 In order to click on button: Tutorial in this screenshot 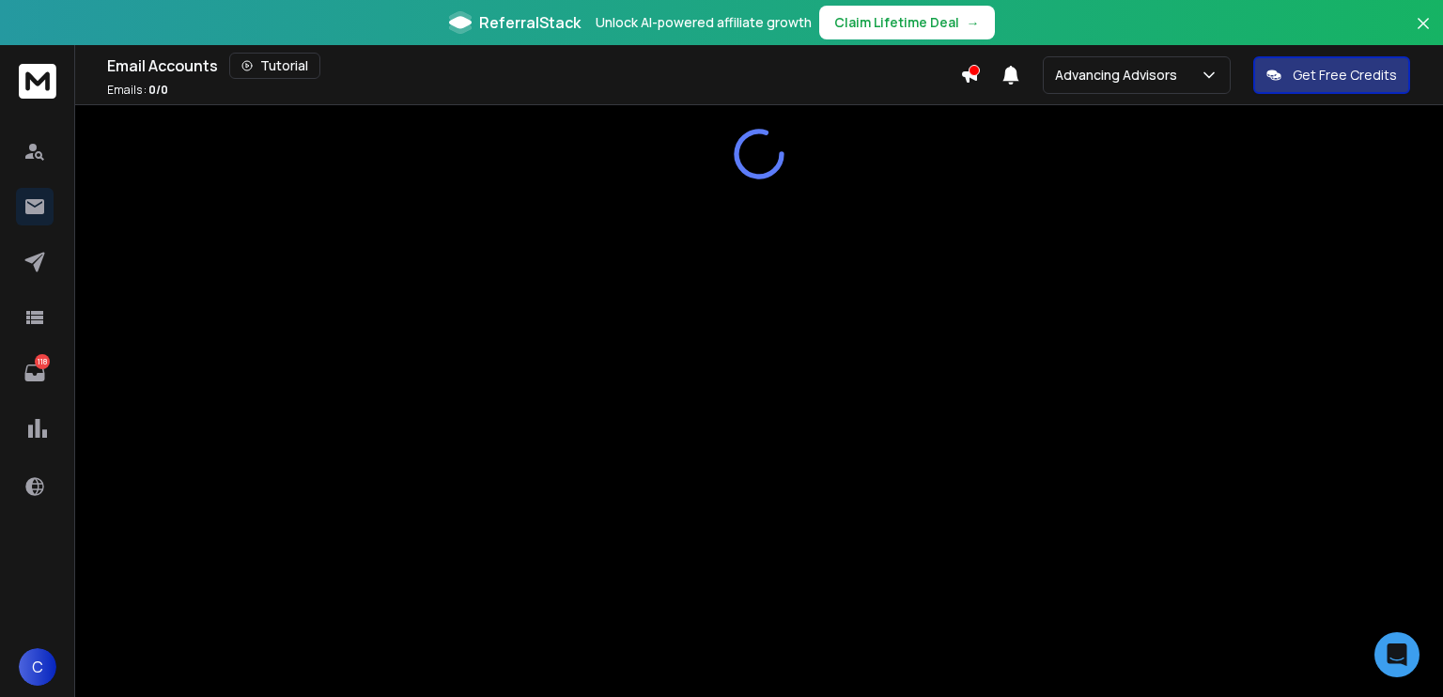, I will do `click(274, 66)`.